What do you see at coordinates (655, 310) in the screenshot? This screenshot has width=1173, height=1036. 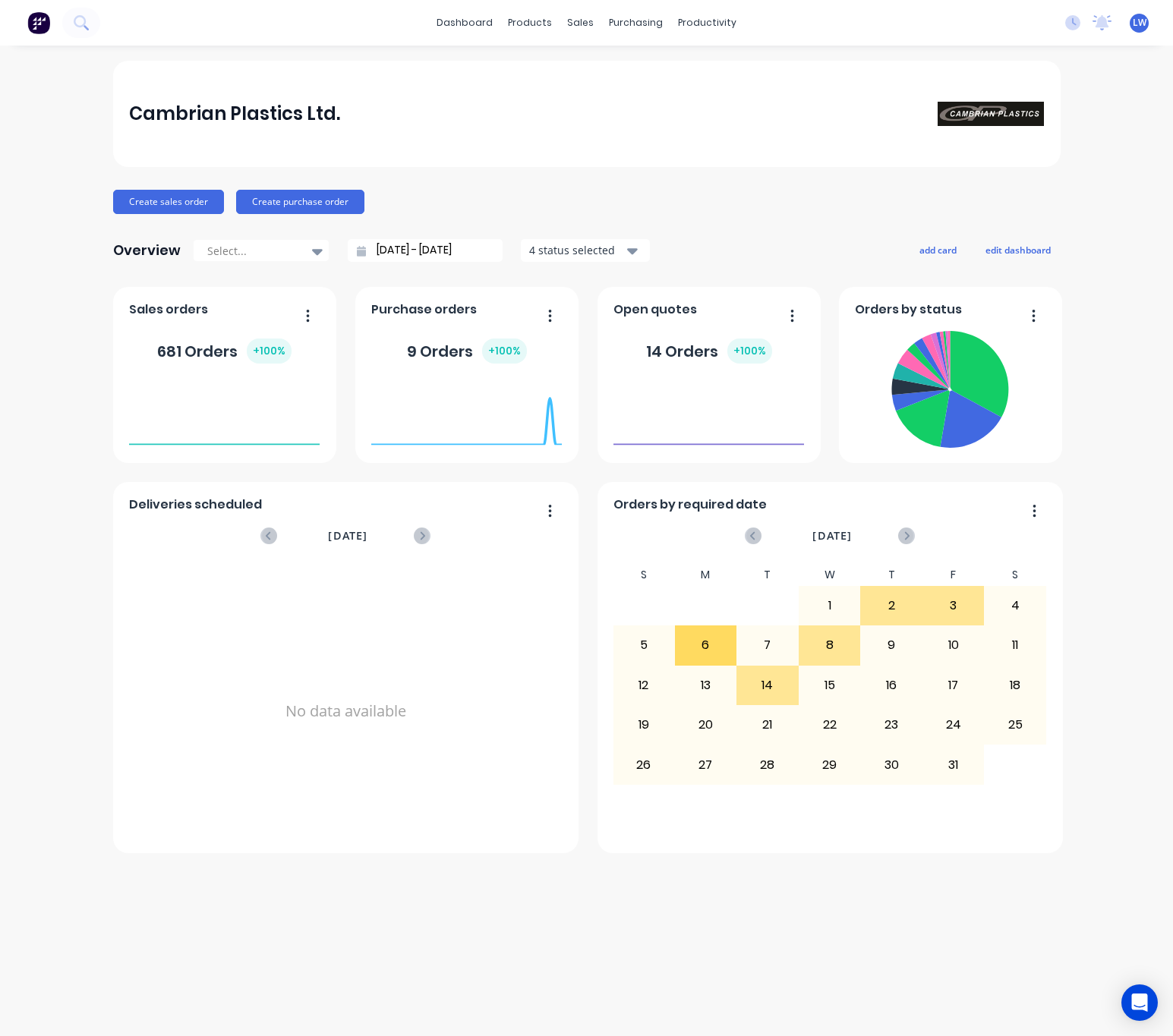 I see `span: Open quotes` at bounding box center [655, 310].